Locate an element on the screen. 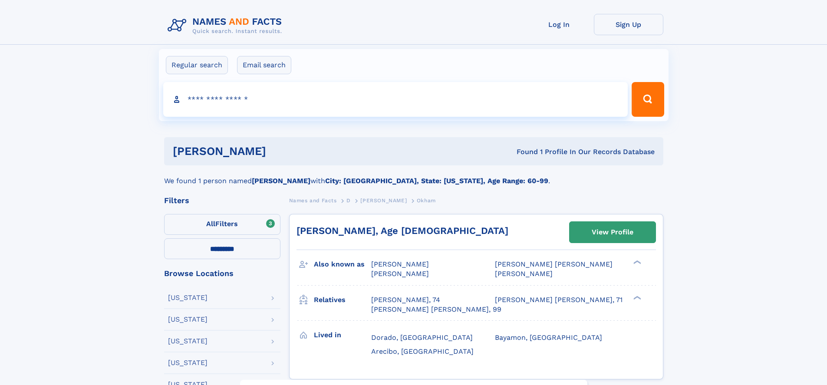 Image resolution: width=827 pixels, height=385 pixels. div: Filters is located at coordinates (222, 201).